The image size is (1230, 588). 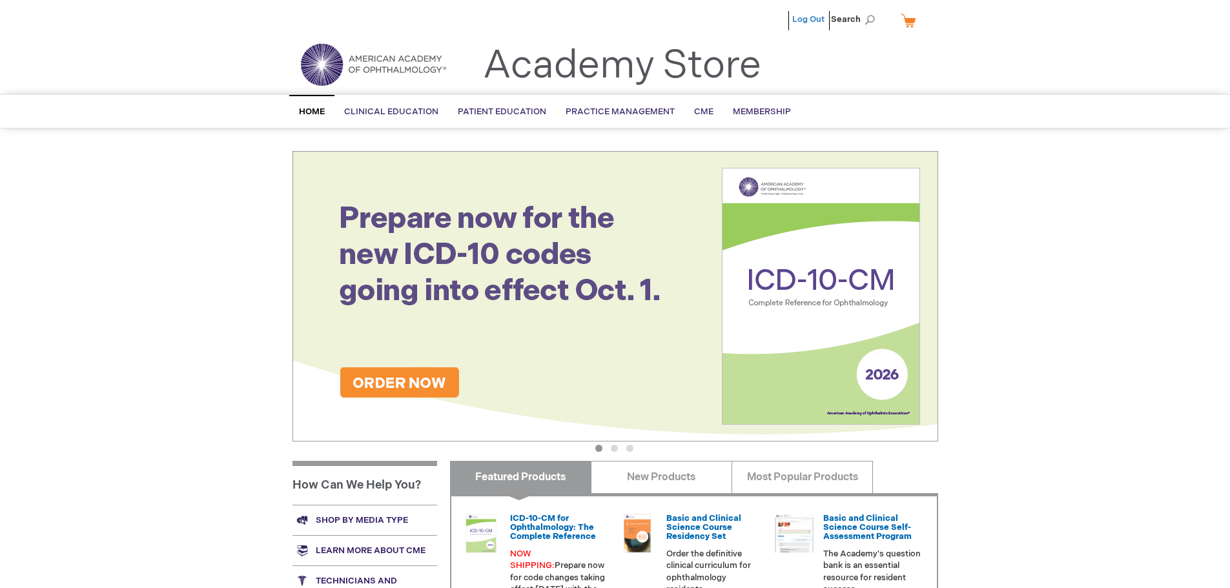 I want to click on a: New Products, so click(x=661, y=477).